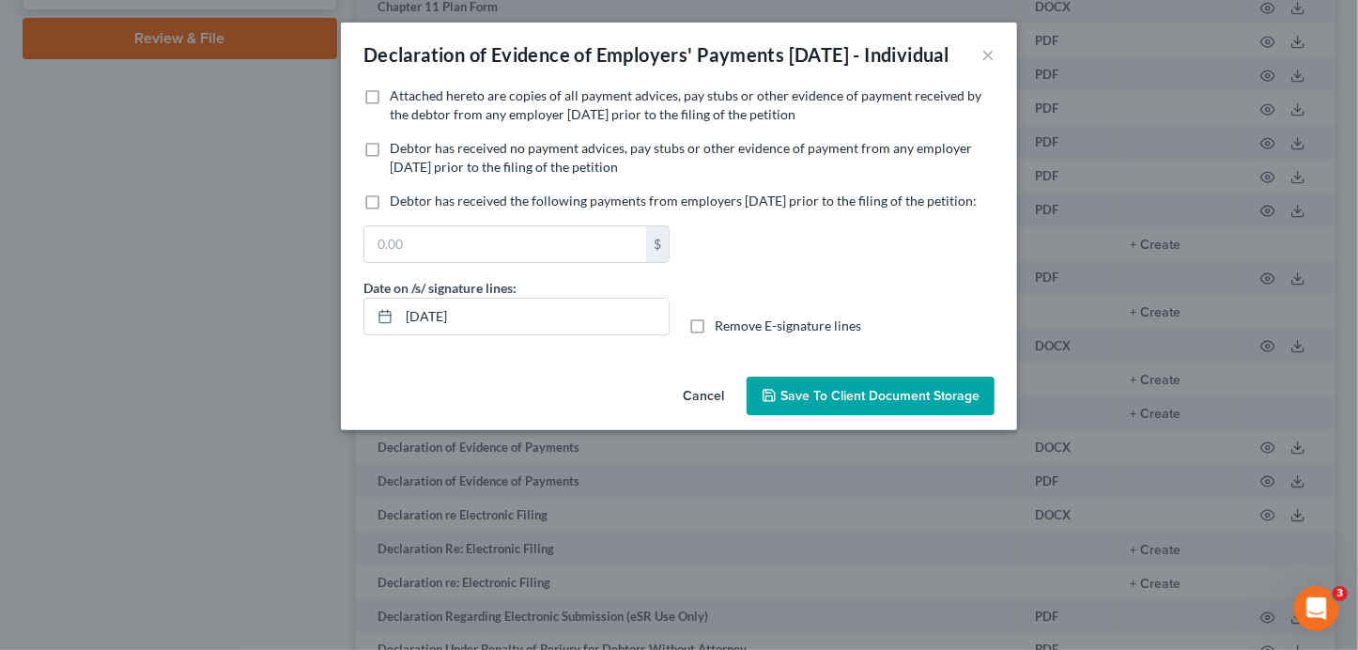 The height and width of the screenshot is (650, 1358). What do you see at coordinates (534, 317) in the screenshot?
I see `input: MM/DD/YYYY` at bounding box center [534, 317].